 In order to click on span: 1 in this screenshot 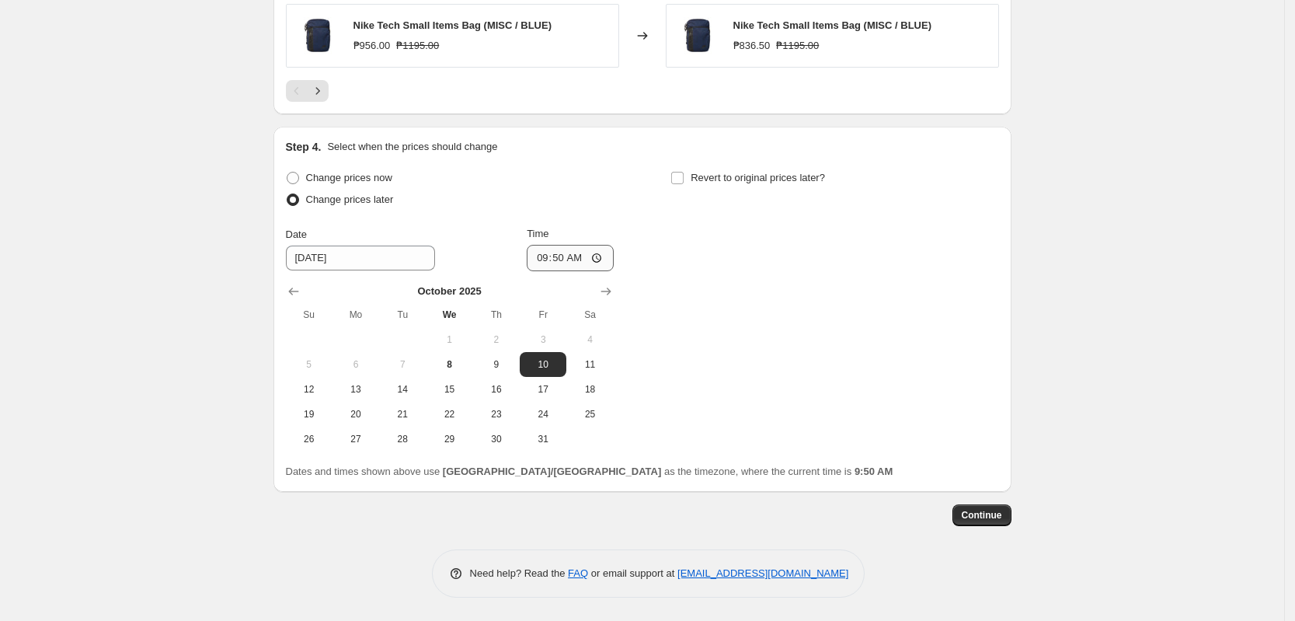, I will do `click(449, 340)`.